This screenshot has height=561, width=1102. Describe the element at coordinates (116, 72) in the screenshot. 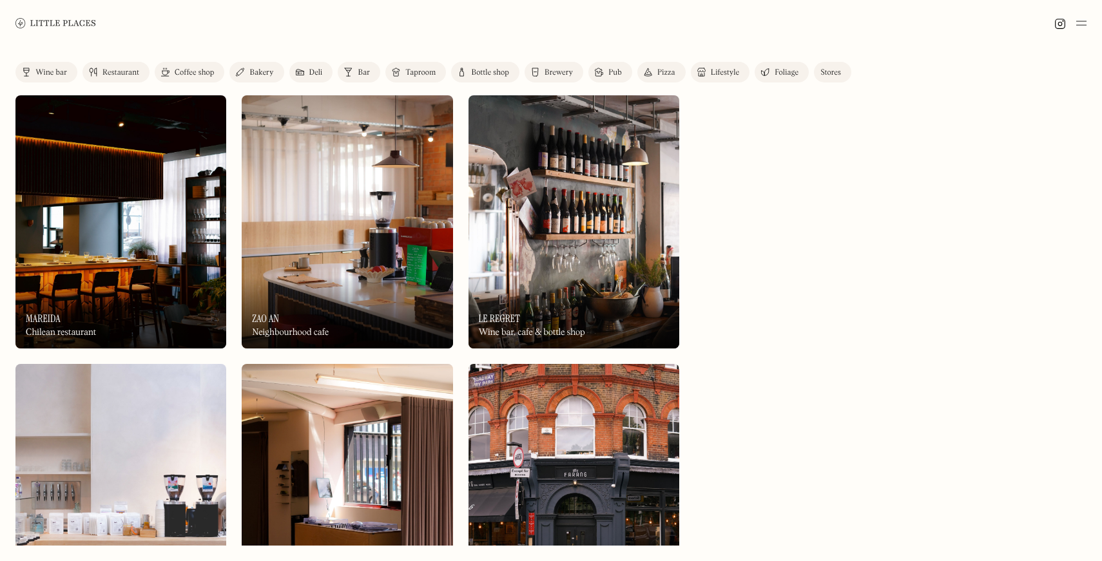

I see `a: Restaurant` at that location.